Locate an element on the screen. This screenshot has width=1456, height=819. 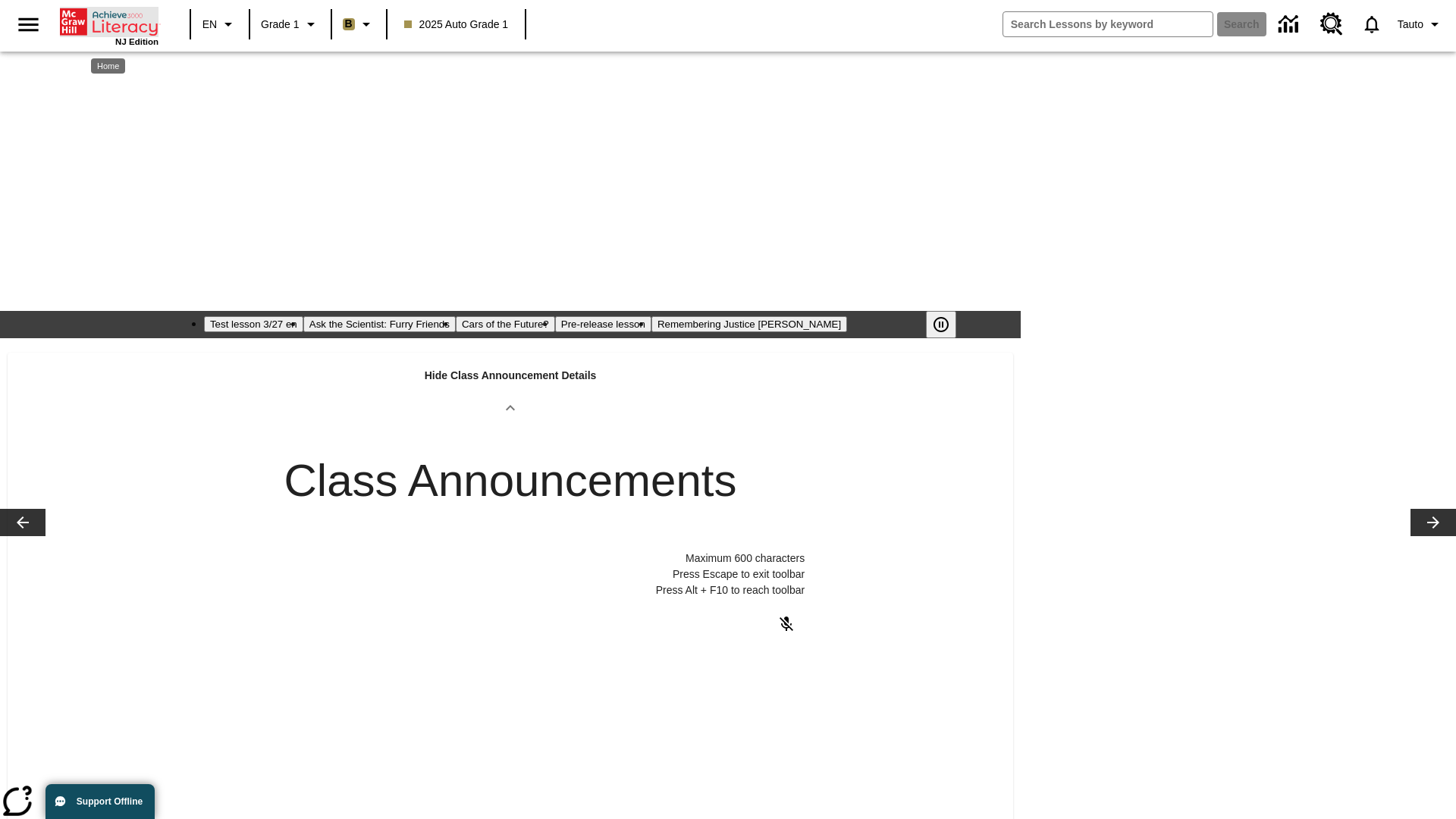
span: 2025 Auto Grade 1 is located at coordinates (457, 24).